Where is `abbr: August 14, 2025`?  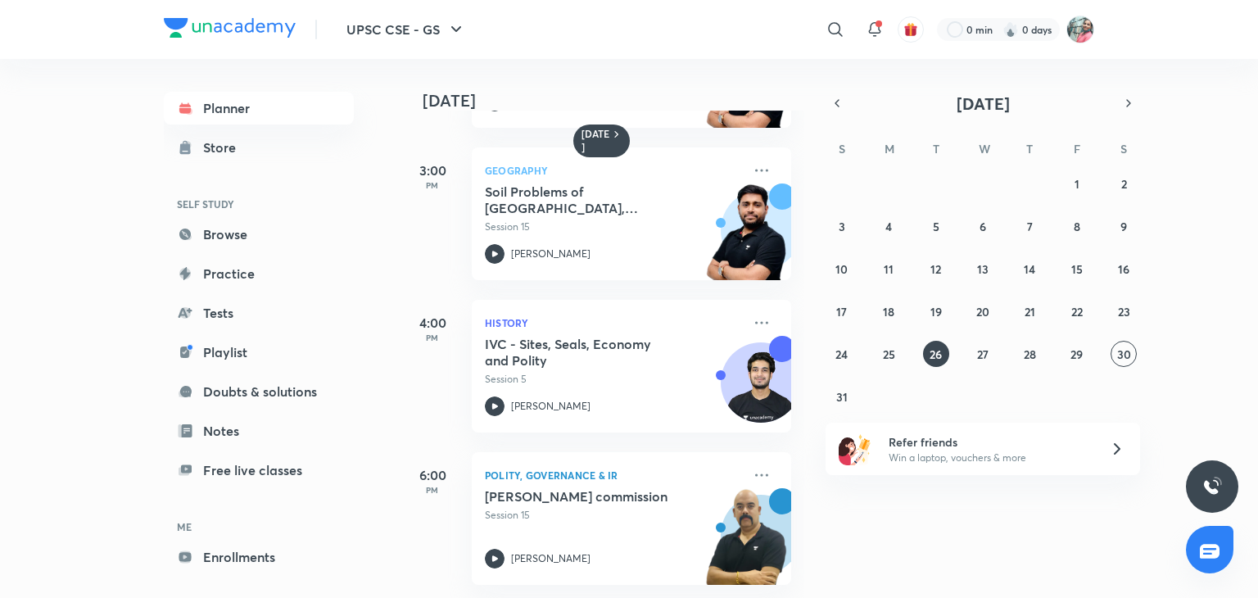 abbr: August 14, 2025 is located at coordinates (1030, 269).